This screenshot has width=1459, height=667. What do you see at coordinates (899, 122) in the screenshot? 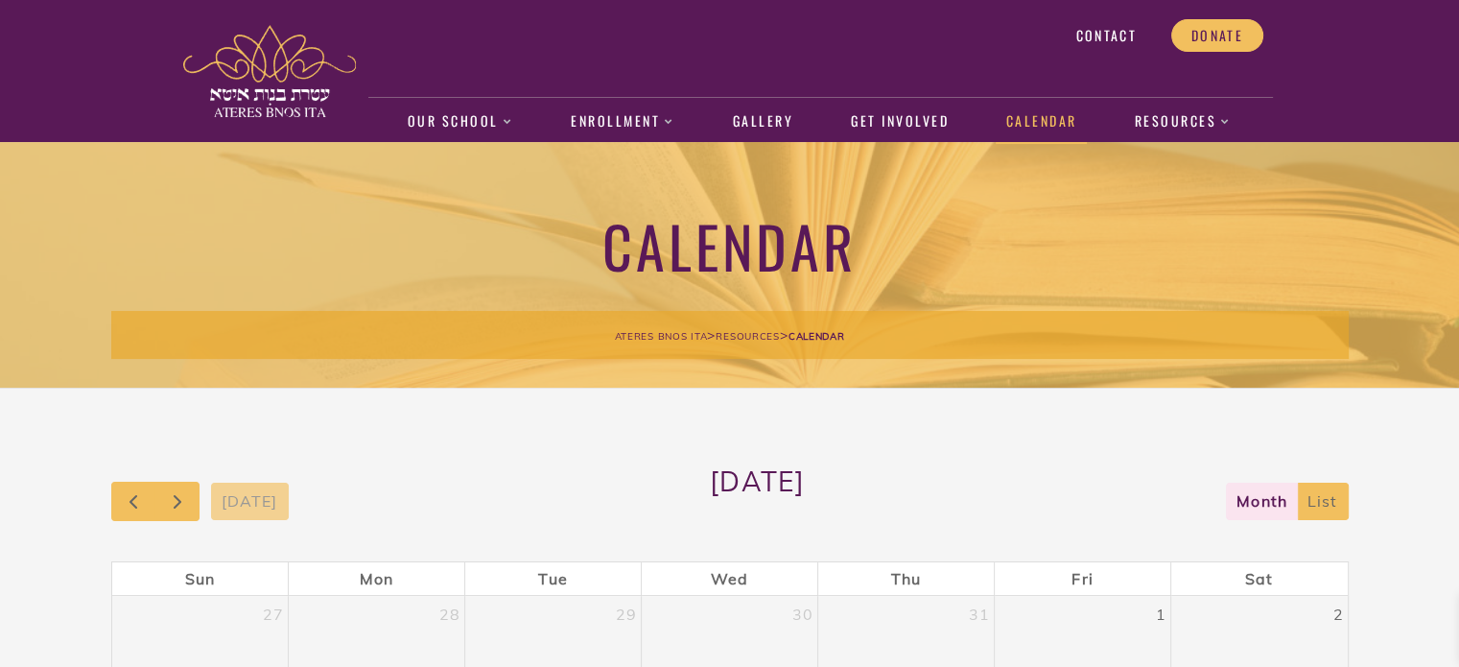
I see `a: Get Involved` at bounding box center [899, 122].